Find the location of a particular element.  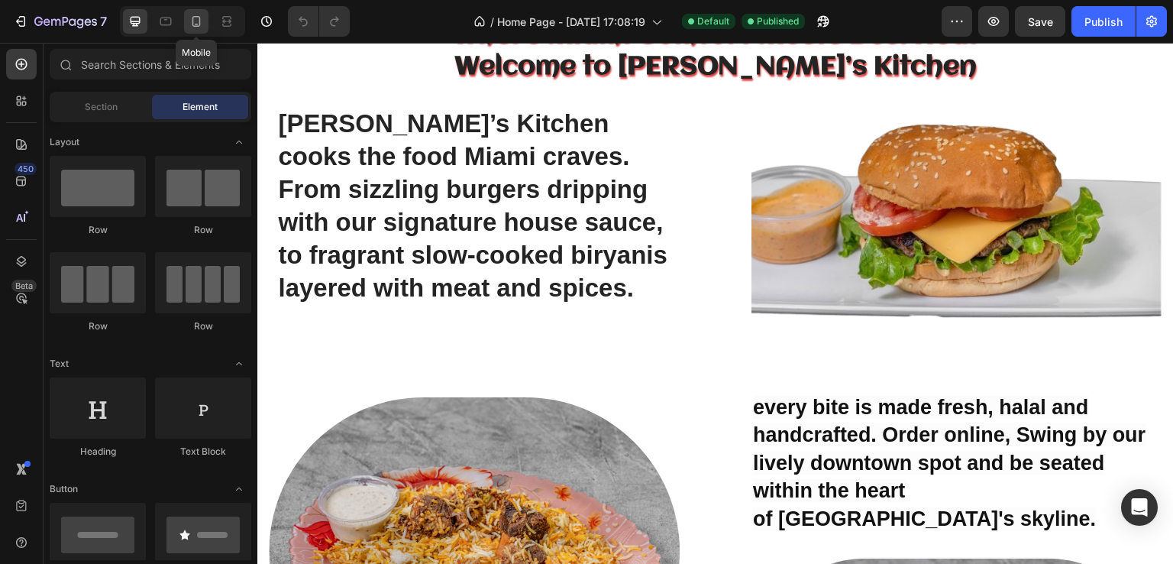

button: Publish is located at coordinates (1104, 21).